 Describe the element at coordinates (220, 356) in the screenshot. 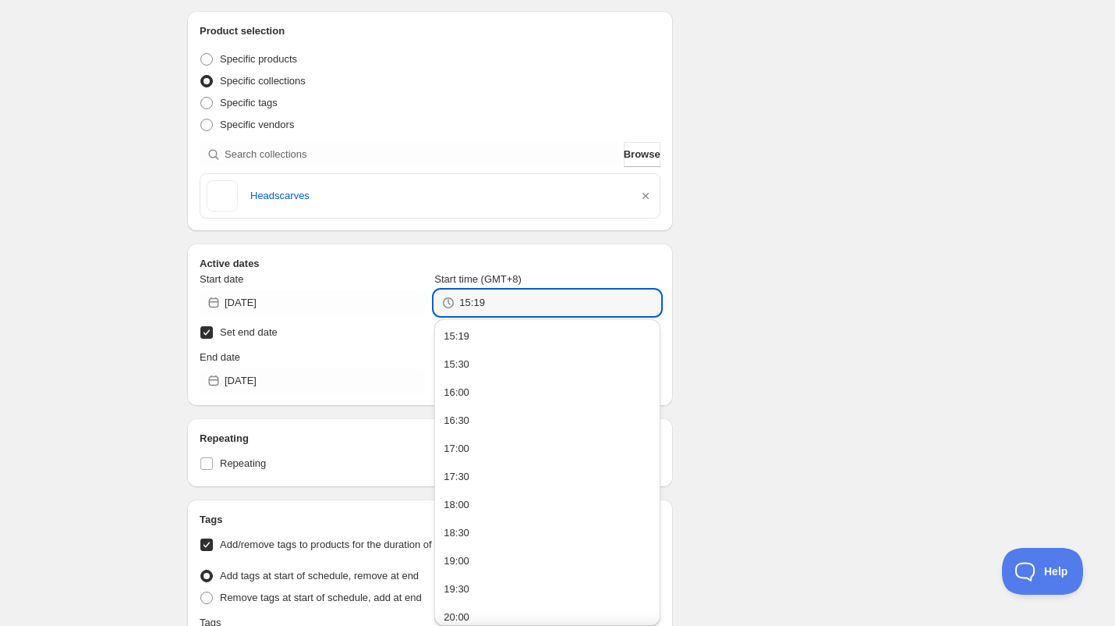

I see `span: End date` at that location.